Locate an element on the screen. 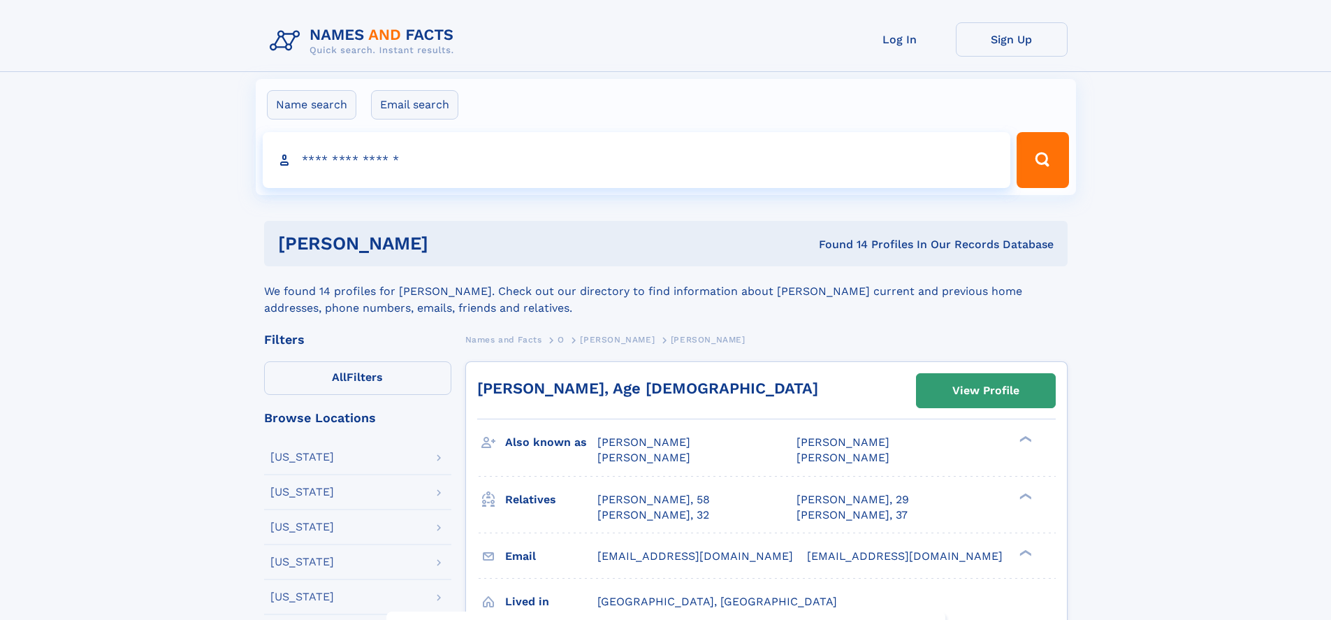 This screenshot has width=1331, height=620. a: O is located at coordinates (561, 339).